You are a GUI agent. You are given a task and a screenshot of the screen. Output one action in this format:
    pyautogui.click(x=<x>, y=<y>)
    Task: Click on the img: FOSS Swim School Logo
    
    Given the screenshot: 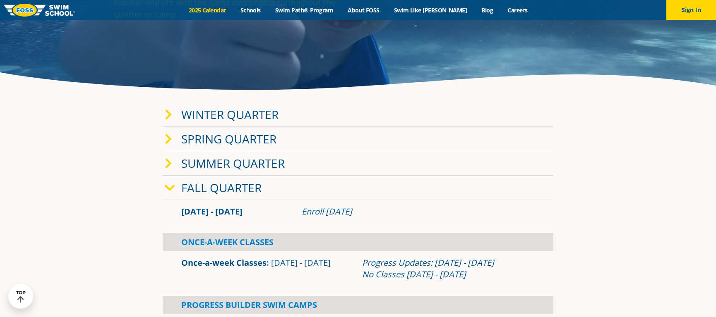 What is the action you would take?
    pyautogui.click(x=39, y=10)
    